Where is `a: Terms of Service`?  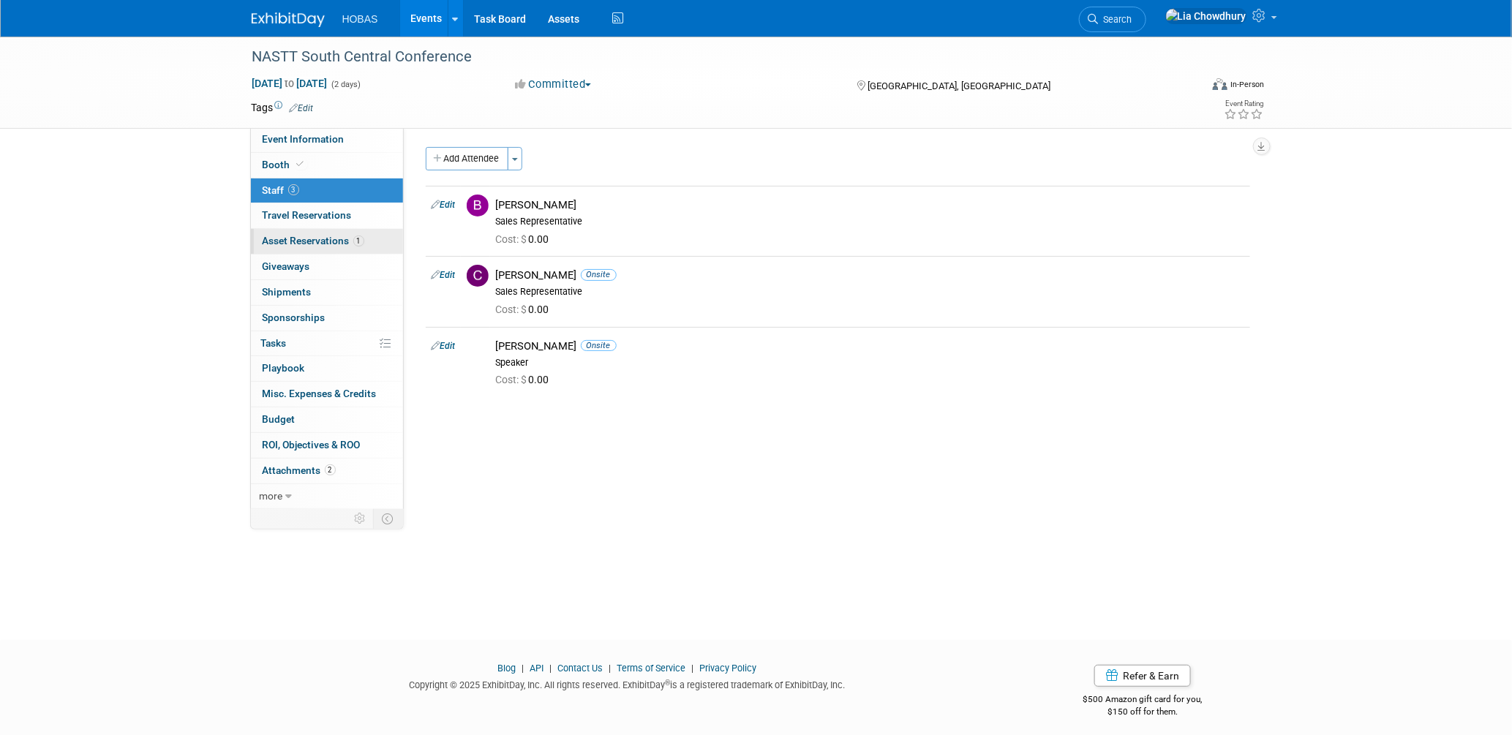
a: Terms of Service is located at coordinates (651, 668).